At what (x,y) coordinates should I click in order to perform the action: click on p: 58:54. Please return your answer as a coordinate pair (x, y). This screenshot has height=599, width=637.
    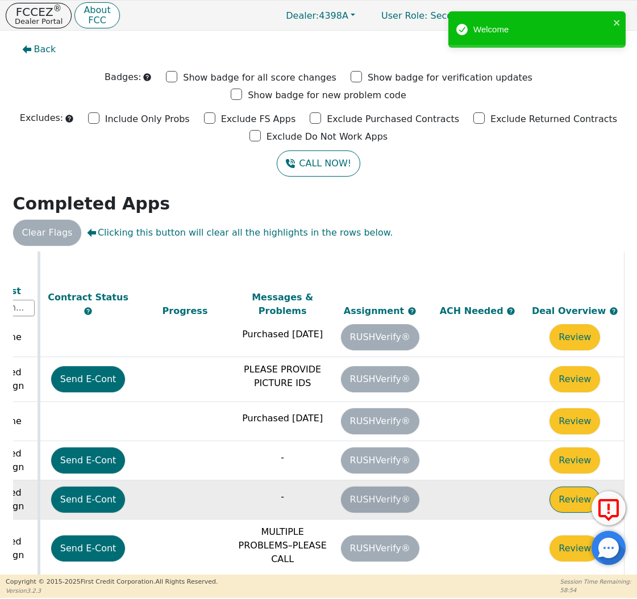
    Looking at the image, I should click on (595, 590).